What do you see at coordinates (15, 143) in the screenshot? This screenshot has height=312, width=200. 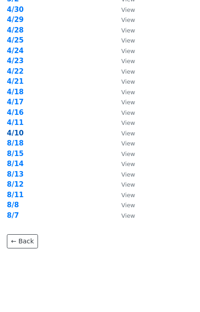 I see `a: 8/18` at bounding box center [15, 143].